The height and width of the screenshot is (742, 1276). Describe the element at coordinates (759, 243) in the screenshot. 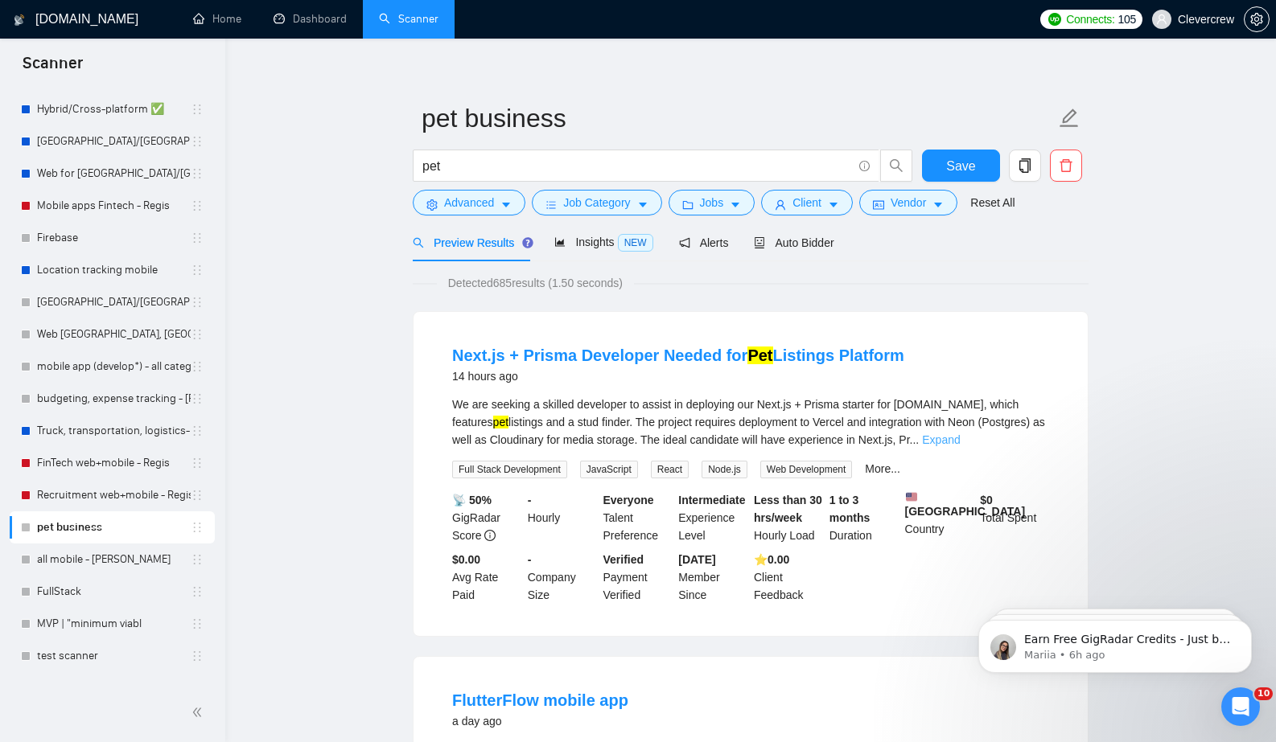

I see `span: robot` at that location.